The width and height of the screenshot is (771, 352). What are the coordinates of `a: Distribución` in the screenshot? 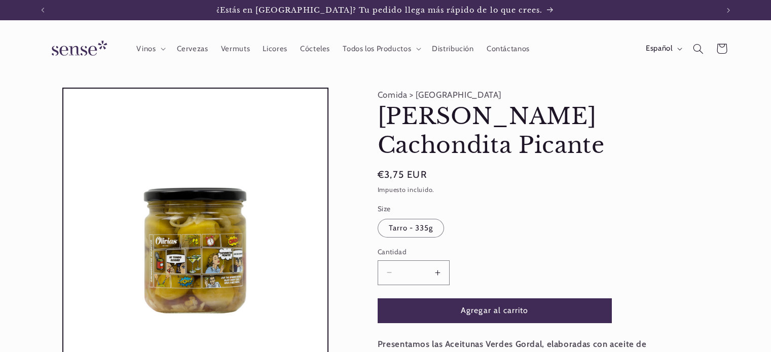 It's located at (453, 49).